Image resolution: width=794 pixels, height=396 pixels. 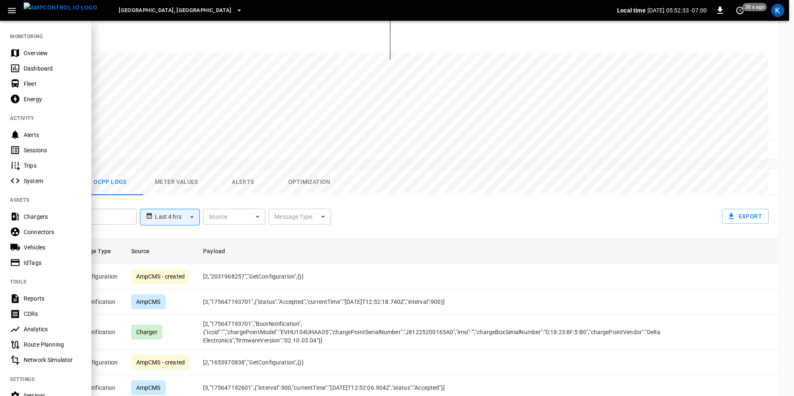 What do you see at coordinates (755, 7) in the screenshot?
I see `span: 30 s ago` at bounding box center [755, 7].